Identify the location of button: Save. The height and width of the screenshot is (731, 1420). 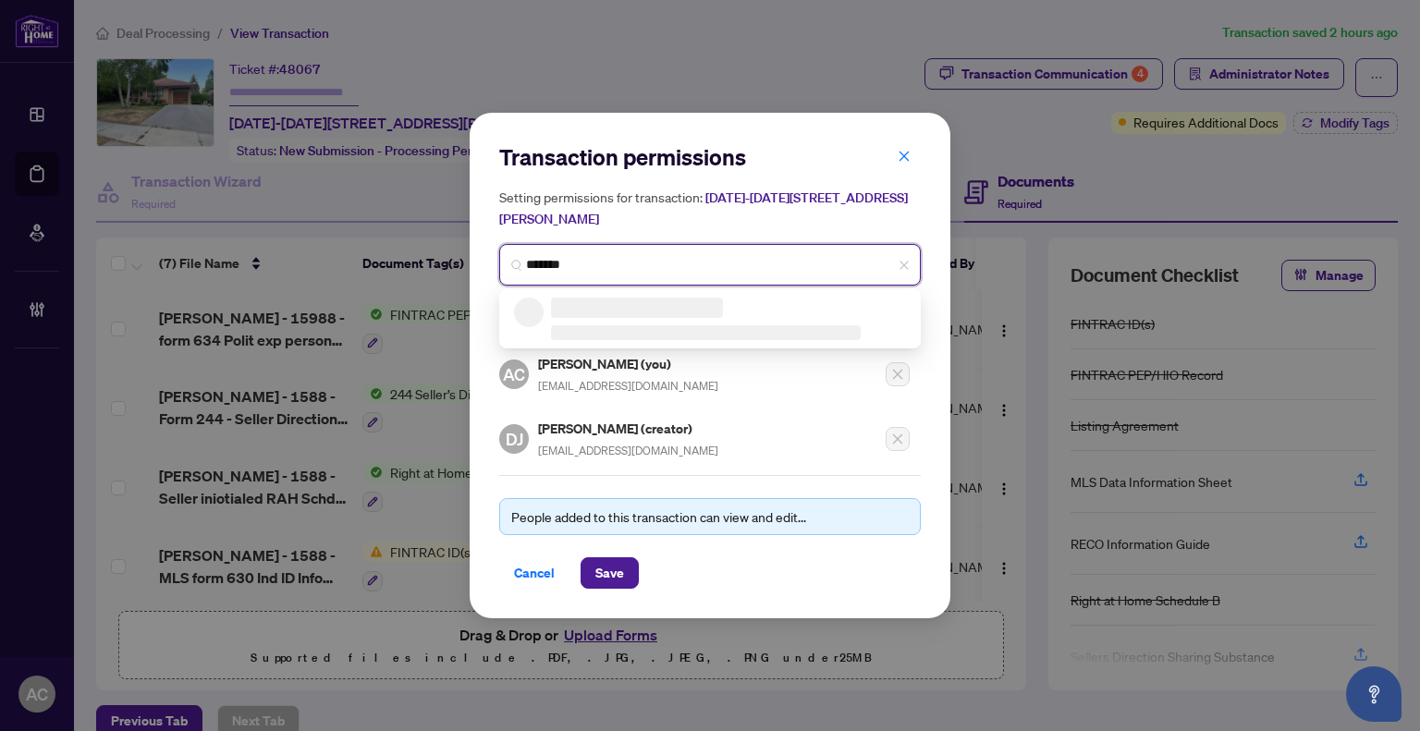
(609, 573).